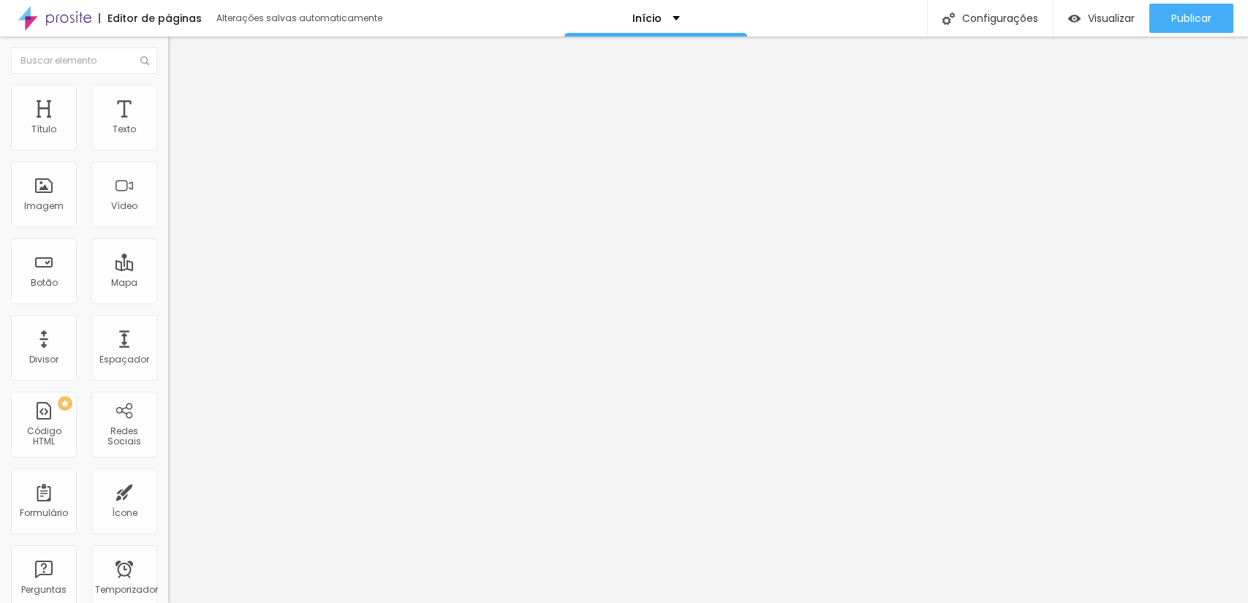 Image resolution: width=1248 pixels, height=603 pixels. What do you see at coordinates (1191, 18) in the screenshot?
I see `button: Publicar` at bounding box center [1191, 18].